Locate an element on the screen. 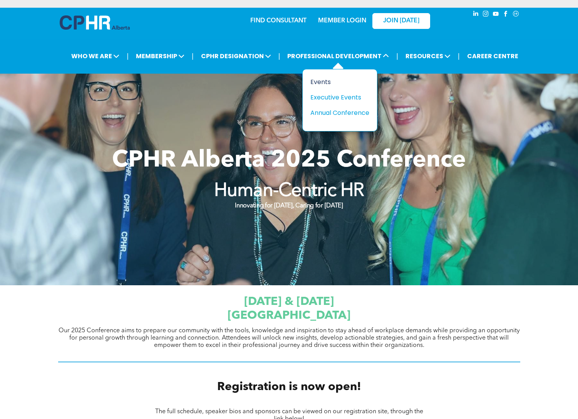 The image size is (578, 419). strong: Human-Centric HR is located at coordinates (289, 191).